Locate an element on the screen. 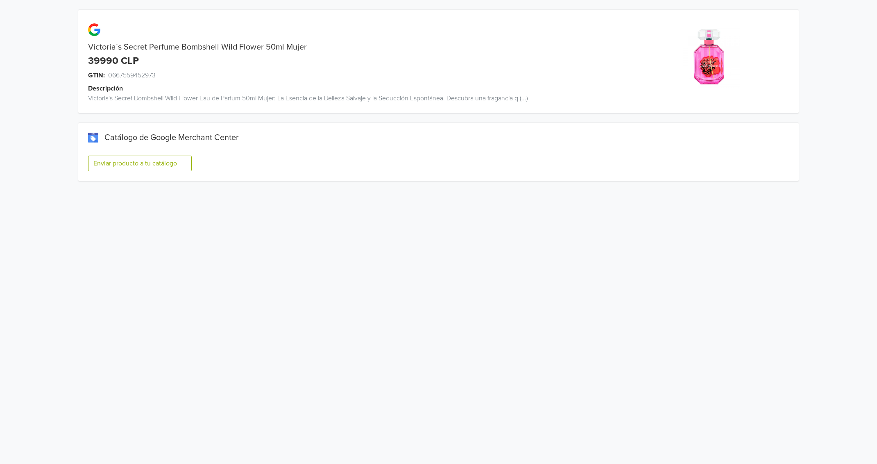 This screenshot has height=464, width=877. div: Victoria`s Secret Perfume Bombshell Wild Flower 50ml Mujer is located at coordinates (348, 47).